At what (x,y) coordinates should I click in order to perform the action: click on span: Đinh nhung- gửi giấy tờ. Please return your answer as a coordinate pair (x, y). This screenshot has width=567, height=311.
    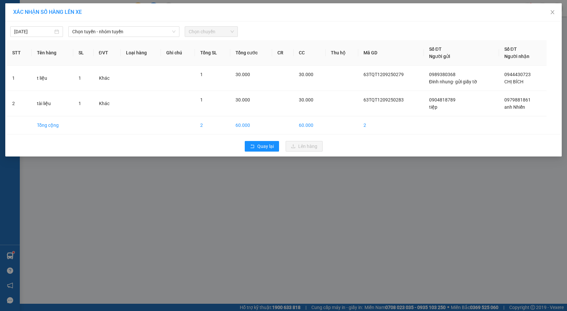
    Looking at the image, I should click on (453, 82).